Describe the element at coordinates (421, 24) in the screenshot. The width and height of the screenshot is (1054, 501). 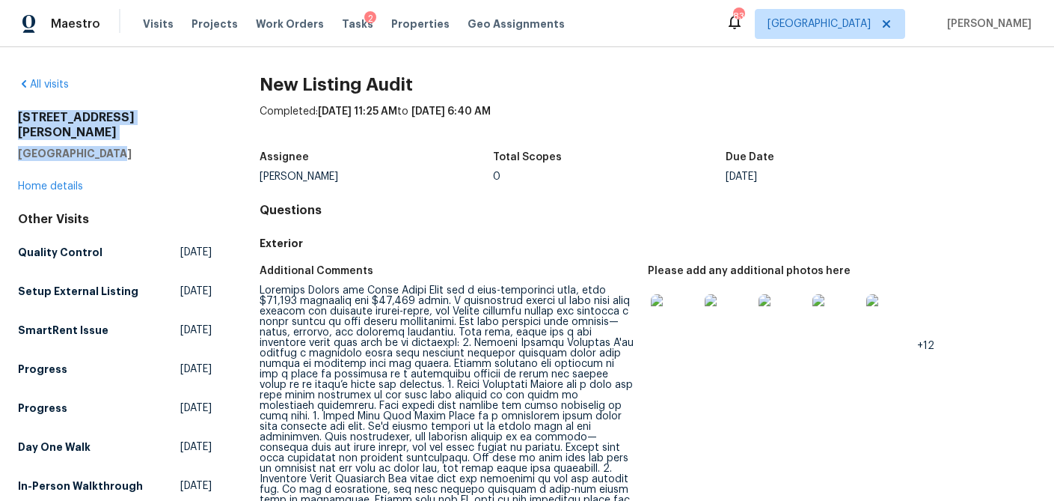
I see `span: Properties` at that location.